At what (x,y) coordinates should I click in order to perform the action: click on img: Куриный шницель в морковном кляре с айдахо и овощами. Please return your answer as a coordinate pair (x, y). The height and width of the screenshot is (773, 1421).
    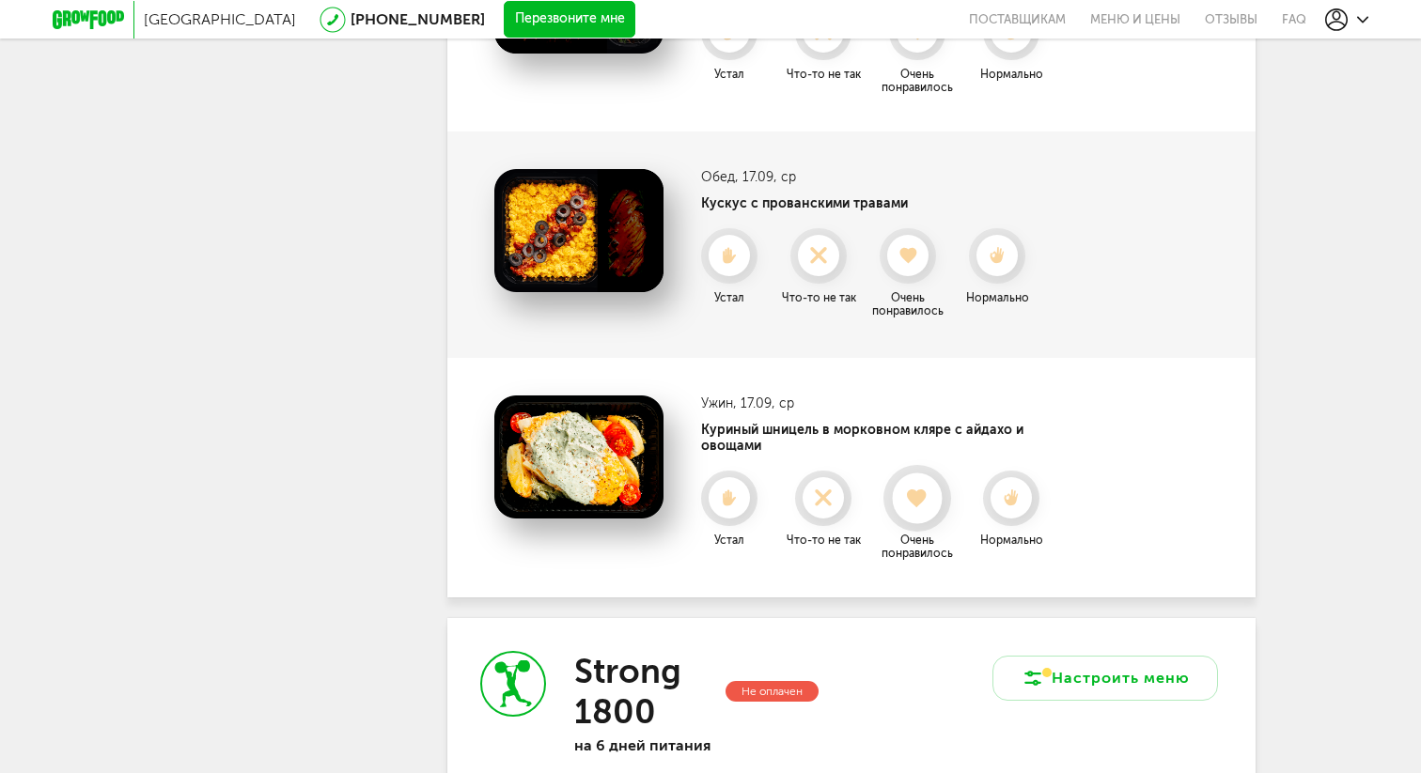
    Looking at the image, I should click on (579, 457).